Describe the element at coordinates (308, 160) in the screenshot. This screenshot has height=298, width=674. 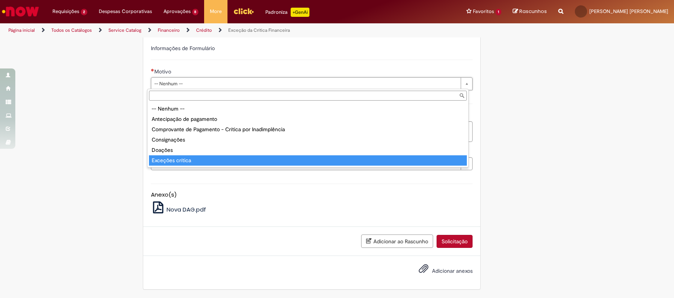
I see `div: Exceções crítica` at that location.